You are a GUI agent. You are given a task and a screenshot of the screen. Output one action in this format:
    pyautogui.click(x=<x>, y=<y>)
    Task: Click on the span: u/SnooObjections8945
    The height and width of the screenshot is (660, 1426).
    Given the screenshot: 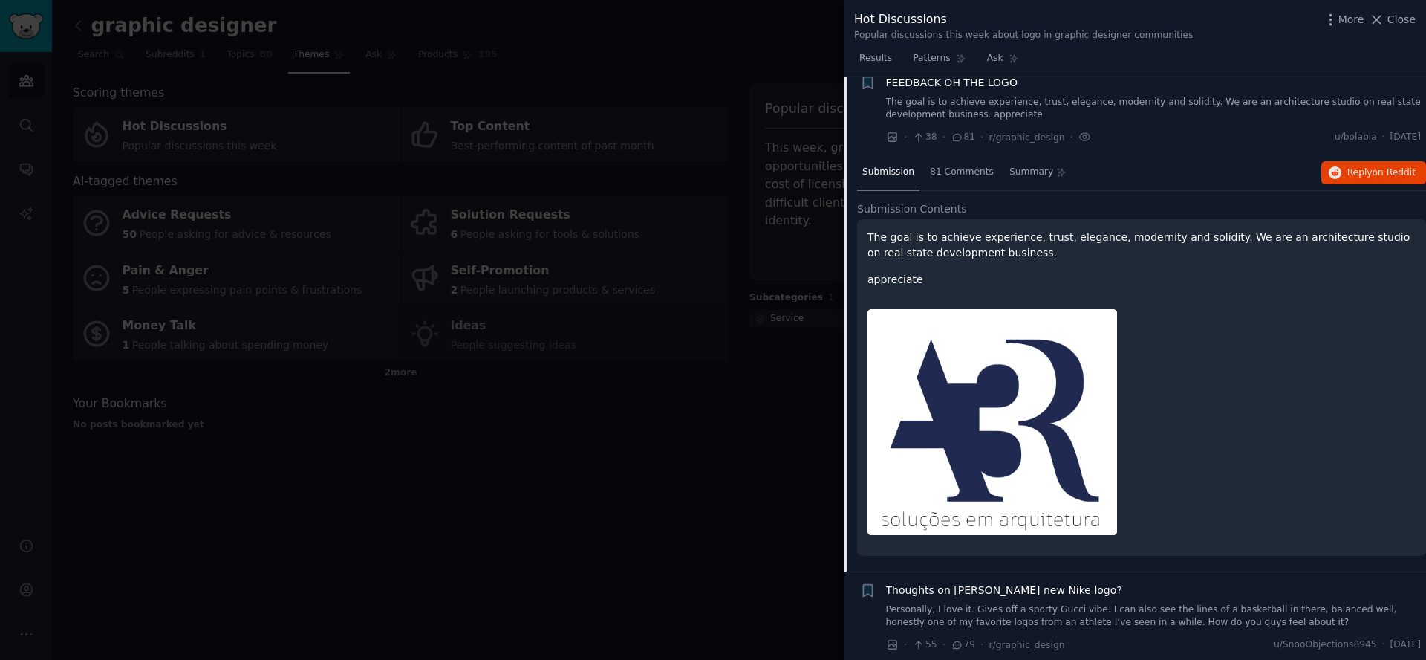 What is the action you would take?
    pyautogui.click(x=1325, y=645)
    